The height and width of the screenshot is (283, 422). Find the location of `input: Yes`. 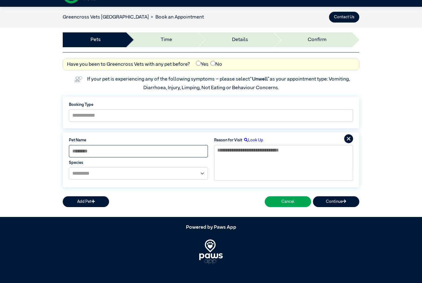

input: Yes is located at coordinates (198, 63).